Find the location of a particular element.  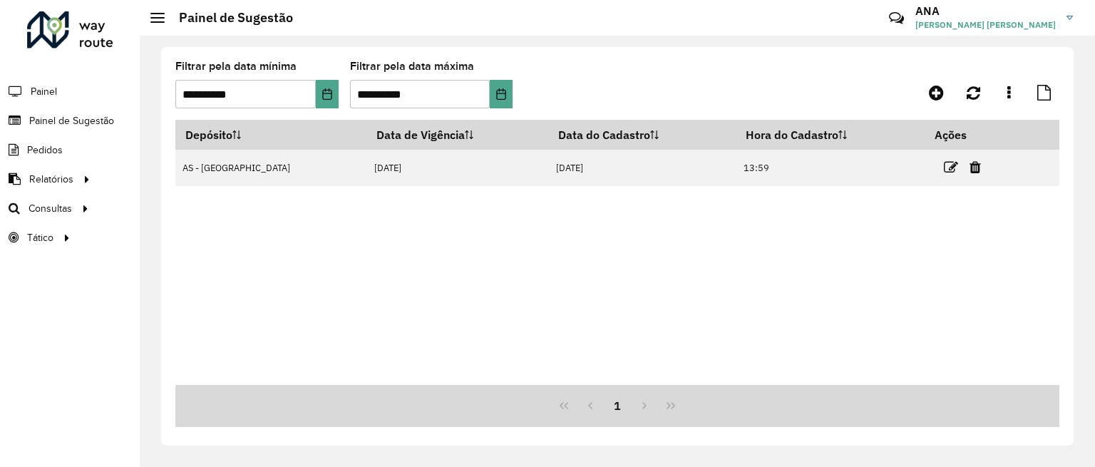

a: Excluir is located at coordinates (975, 167).